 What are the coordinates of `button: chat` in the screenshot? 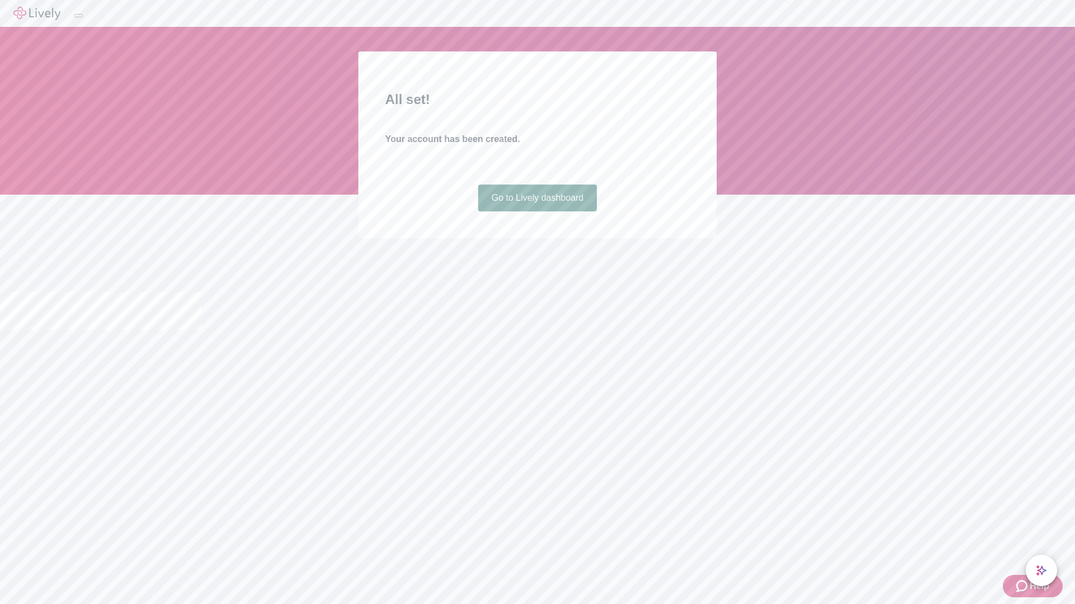 It's located at (1041, 571).